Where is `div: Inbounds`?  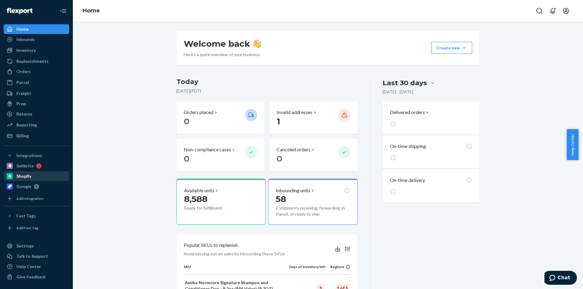 div: Inbounds is located at coordinates (25, 39).